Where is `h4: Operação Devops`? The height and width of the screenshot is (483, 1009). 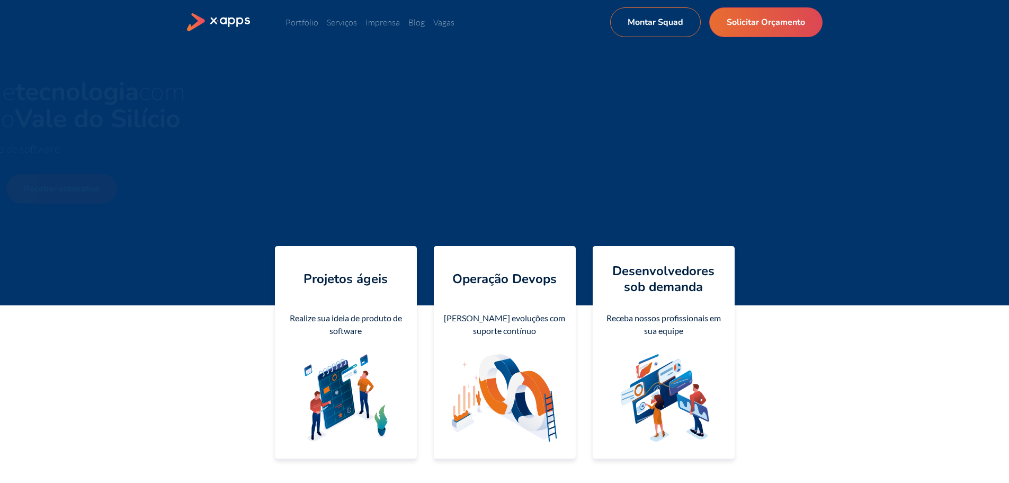
h4: Operação Devops is located at coordinates (504, 279).